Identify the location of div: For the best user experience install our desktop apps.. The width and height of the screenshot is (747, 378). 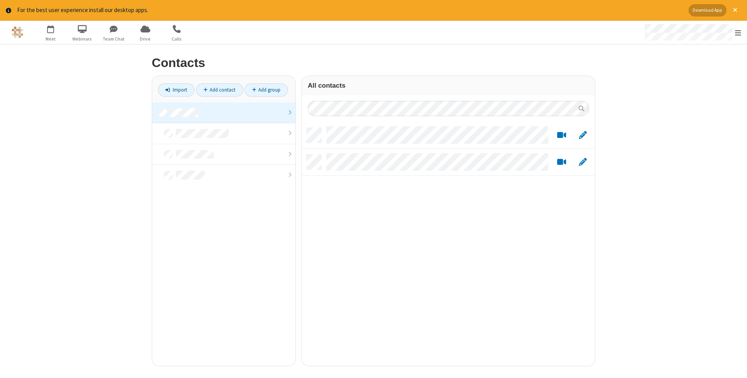
(350, 10).